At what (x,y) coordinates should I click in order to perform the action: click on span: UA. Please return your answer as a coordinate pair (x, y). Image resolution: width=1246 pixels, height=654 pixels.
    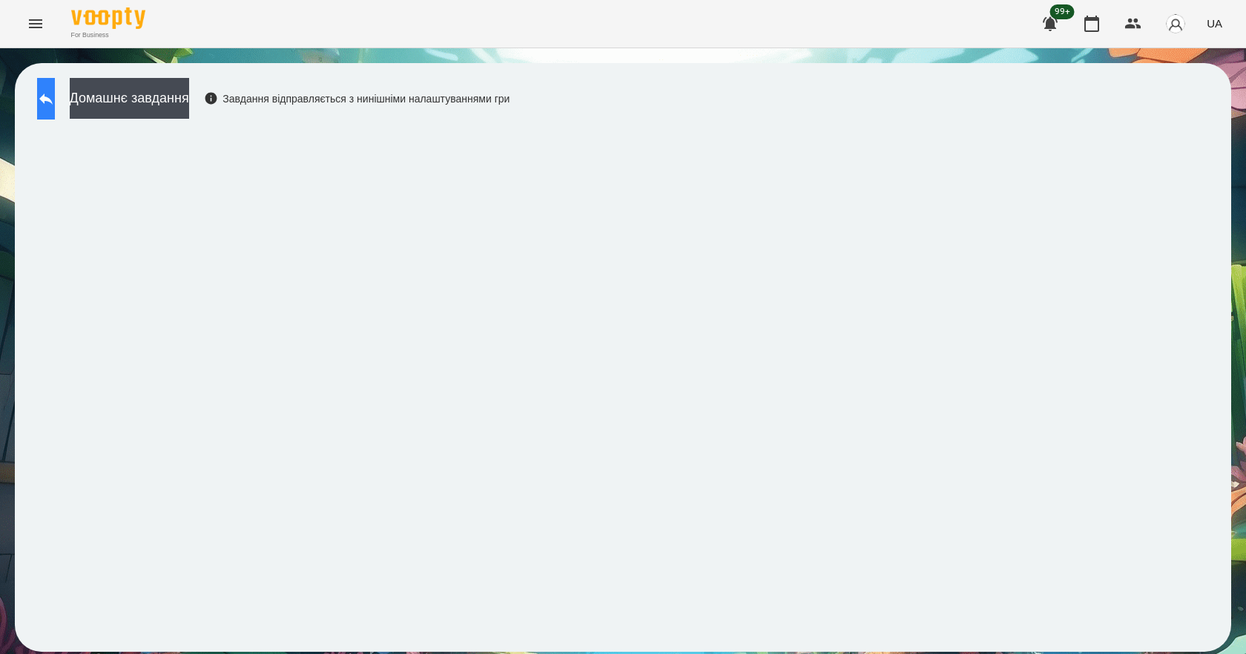
    Looking at the image, I should click on (1214, 23).